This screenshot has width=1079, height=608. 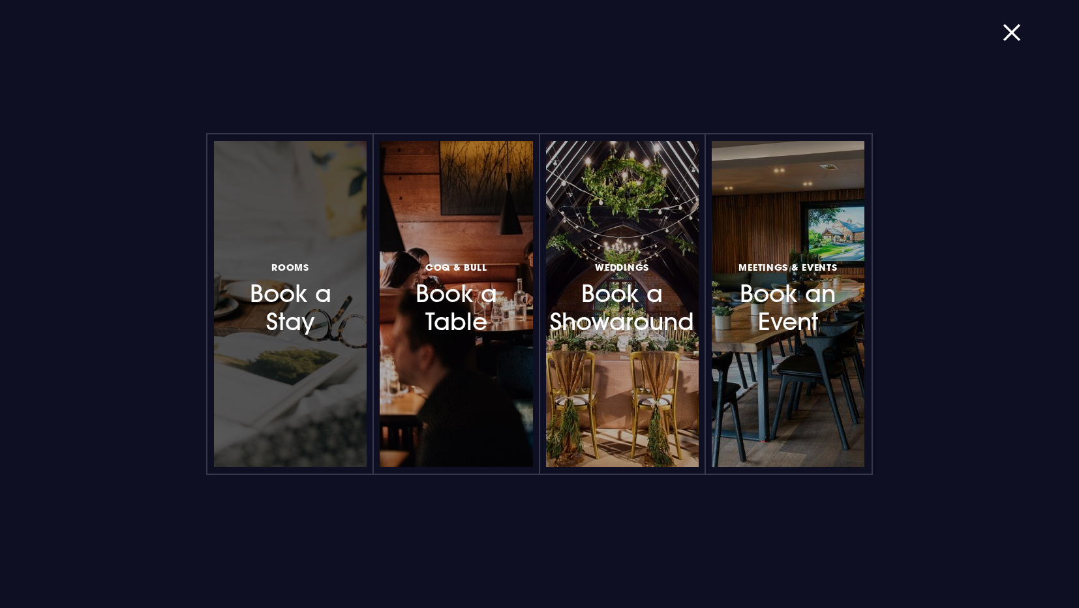 What do you see at coordinates (623, 297) in the screenshot?
I see `h3: Book a Showaround` at bounding box center [623, 297].